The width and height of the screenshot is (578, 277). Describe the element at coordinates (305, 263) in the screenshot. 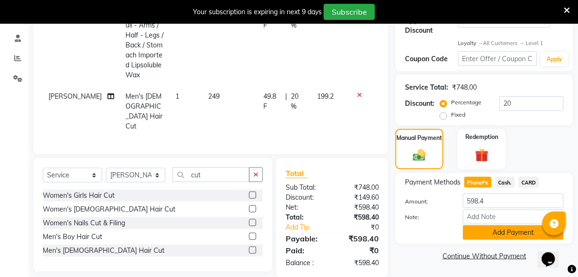

I see `div: Balance :` at that location.